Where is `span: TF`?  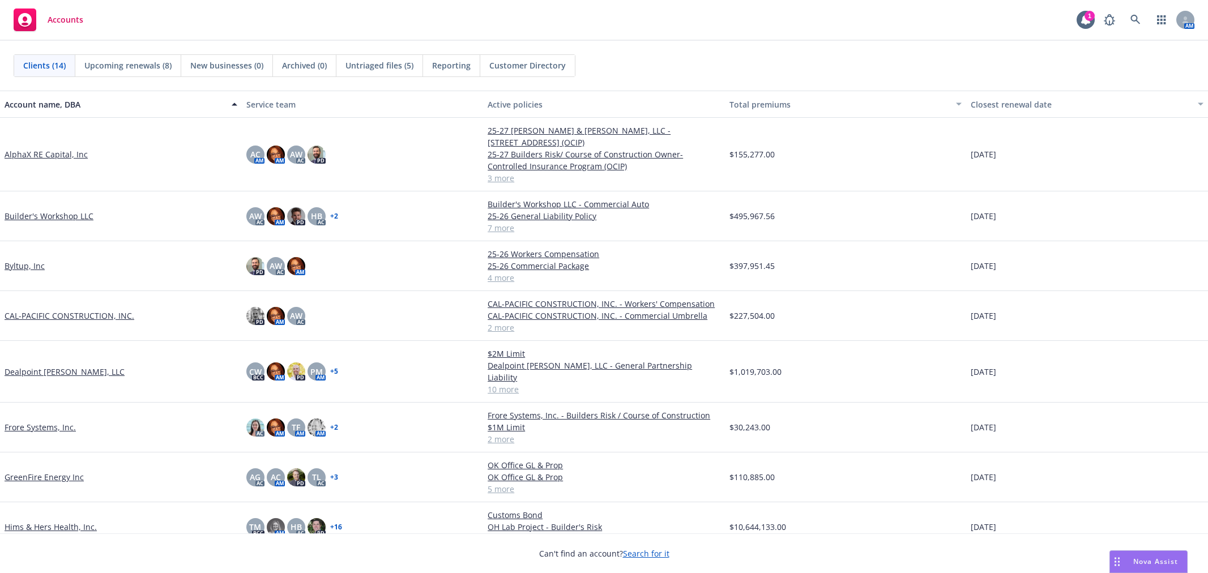 span: TF is located at coordinates (296, 427).